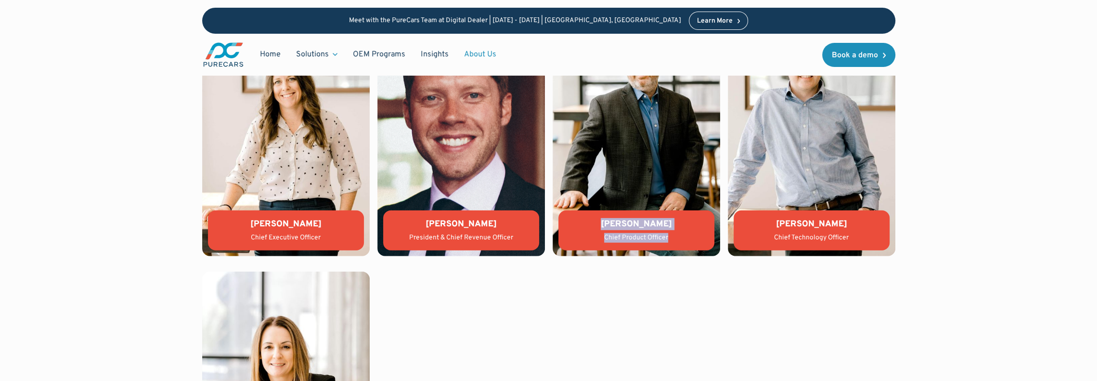  Describe the element at coordinates (286, 130) in the screenshot. I see `img: Lauren Donalson` at that location.